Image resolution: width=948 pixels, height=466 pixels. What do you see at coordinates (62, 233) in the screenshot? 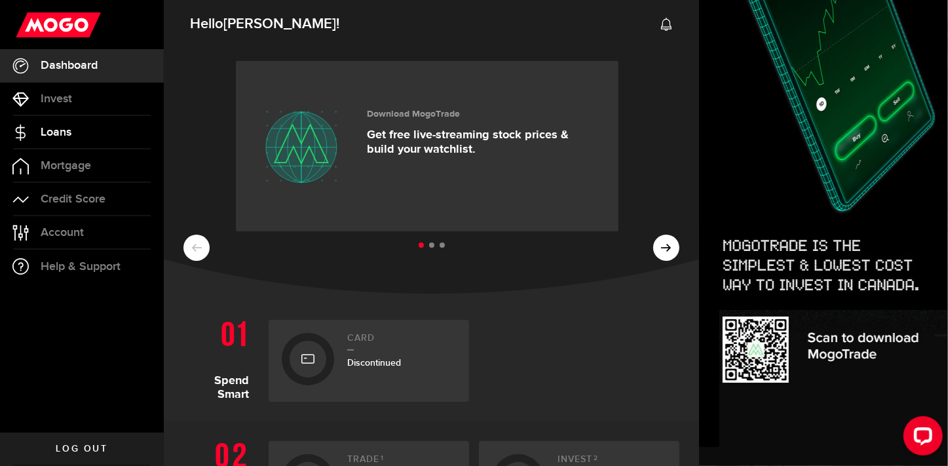
I see `span: Account` at bounding box center [62, 233].